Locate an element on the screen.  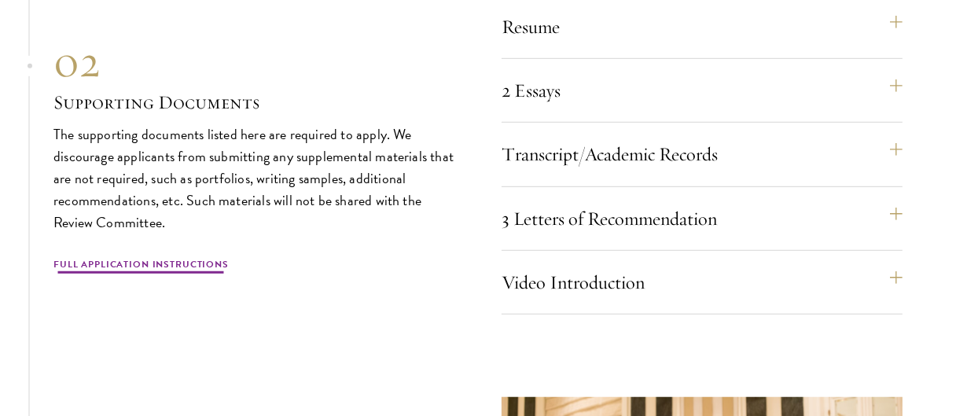
button: Resume is located at coordinates (702, 27).